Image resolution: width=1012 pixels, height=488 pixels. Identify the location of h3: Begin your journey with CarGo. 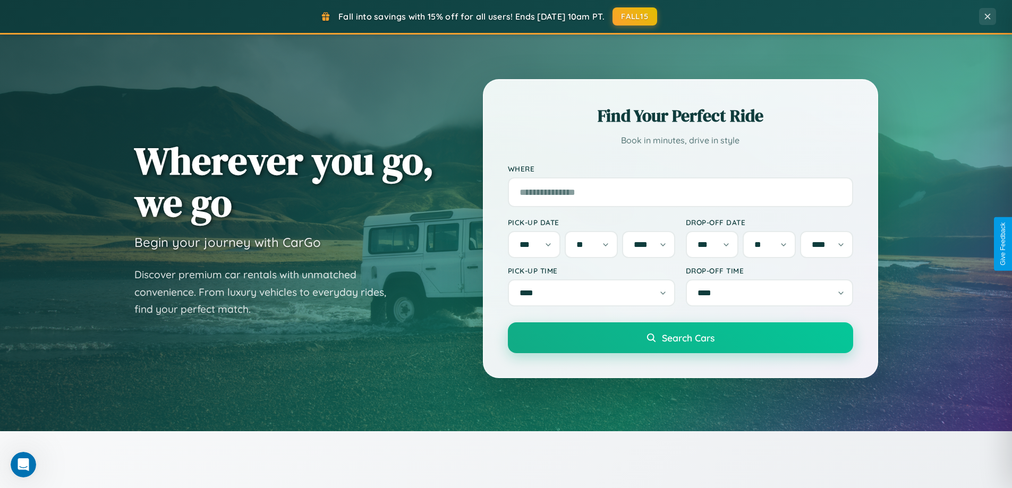
(227, 242).